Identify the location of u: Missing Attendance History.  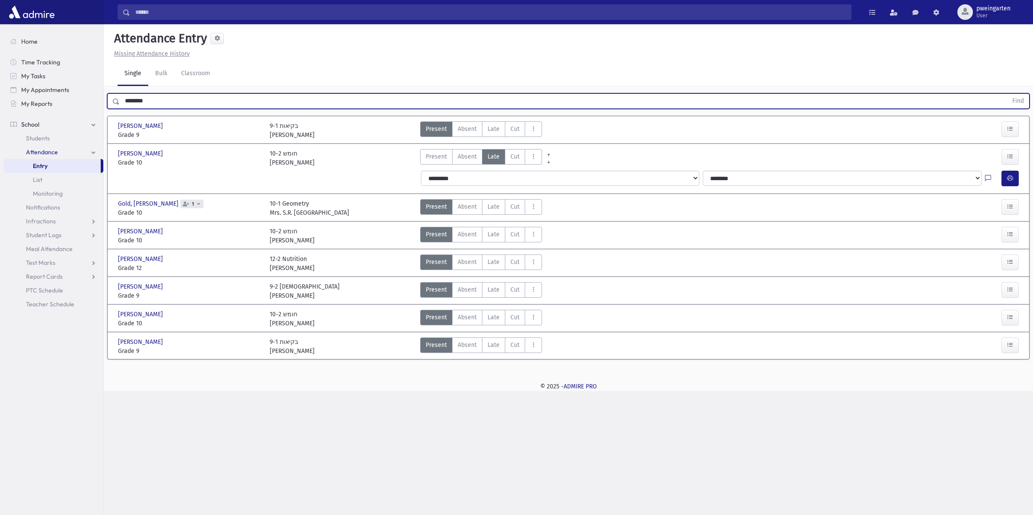
(152, 54).